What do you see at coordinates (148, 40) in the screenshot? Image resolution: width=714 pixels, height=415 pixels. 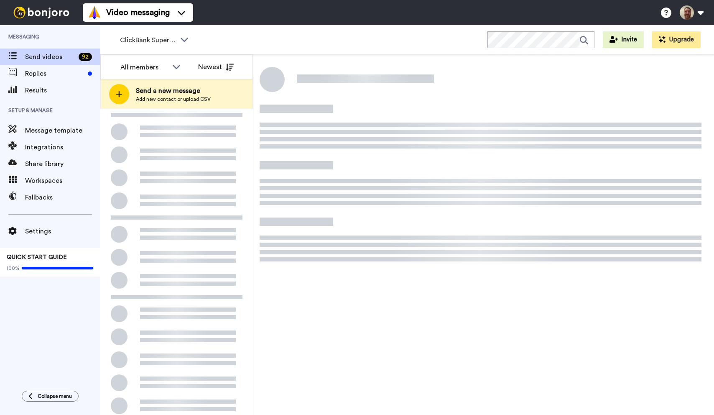 I see `span: ClickBank Super Funnel Webinar Registrants` at bounding box center [148, 40].